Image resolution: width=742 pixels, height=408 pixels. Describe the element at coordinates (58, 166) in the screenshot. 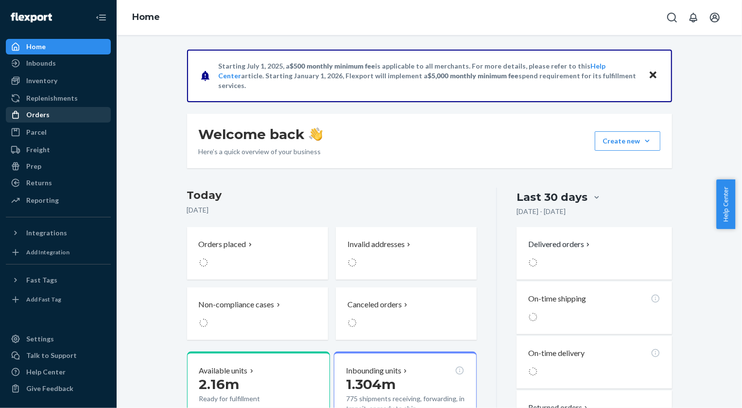

I see `a: Prep` at that location.